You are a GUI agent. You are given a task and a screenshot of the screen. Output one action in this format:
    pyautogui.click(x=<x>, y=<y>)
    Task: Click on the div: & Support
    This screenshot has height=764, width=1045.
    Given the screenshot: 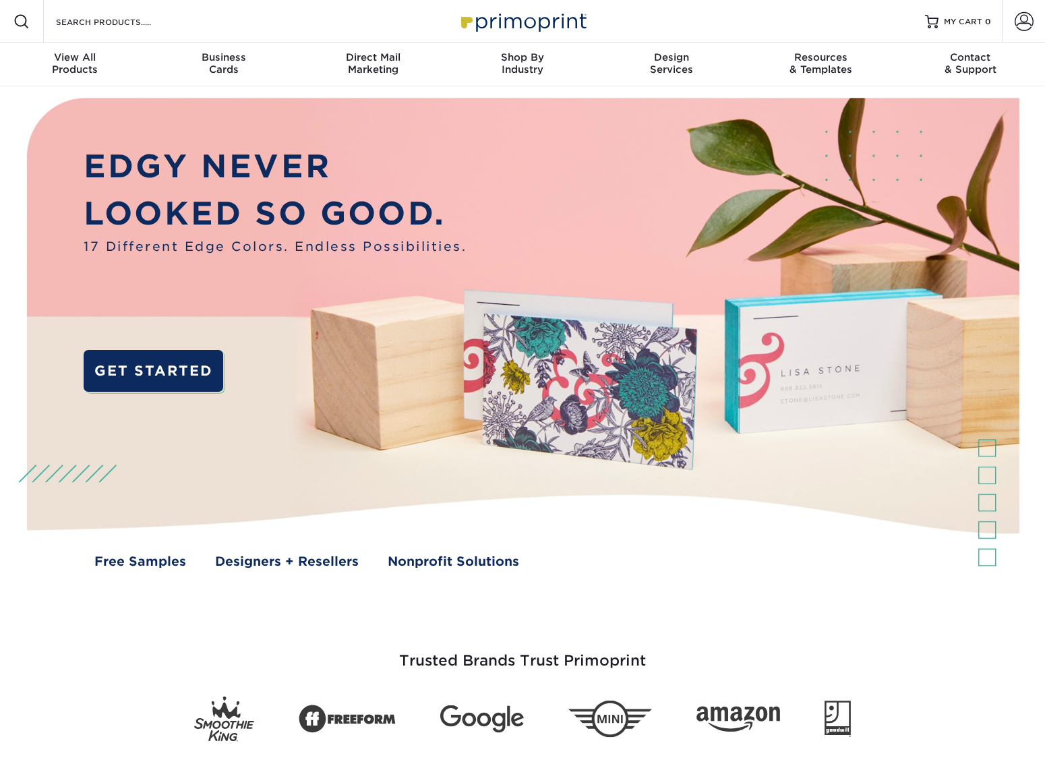 What is the action you would take?
    pyautogui.click(x=970, y=63)
    